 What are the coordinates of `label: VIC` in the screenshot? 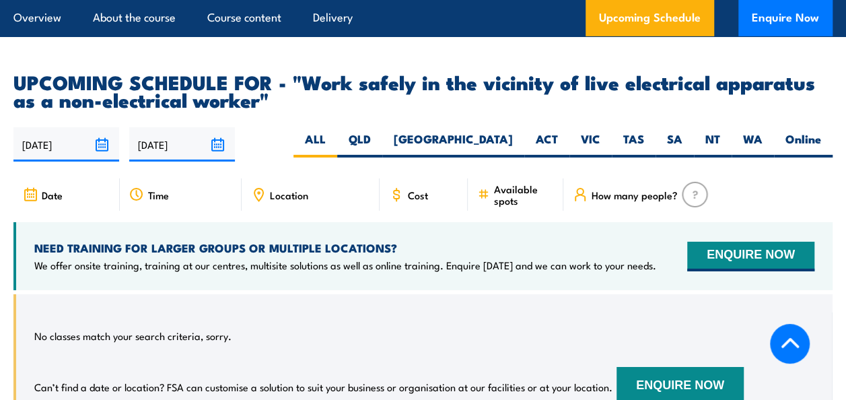 It's located at (590, 144).